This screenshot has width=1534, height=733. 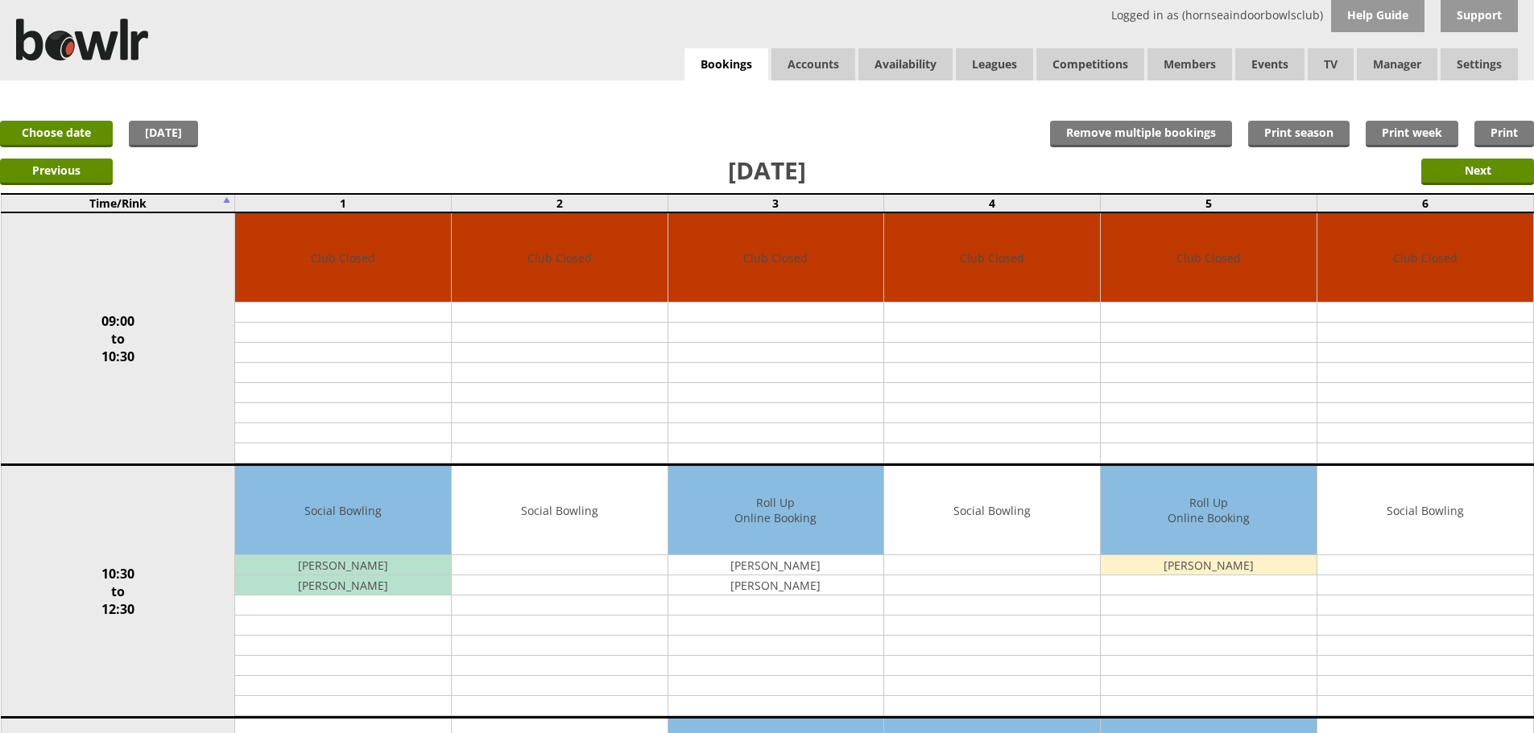 What do you see at coordinates (1411, 134) in the screenshot?
I see `a: Print week` at bounding box center [1411, 134].